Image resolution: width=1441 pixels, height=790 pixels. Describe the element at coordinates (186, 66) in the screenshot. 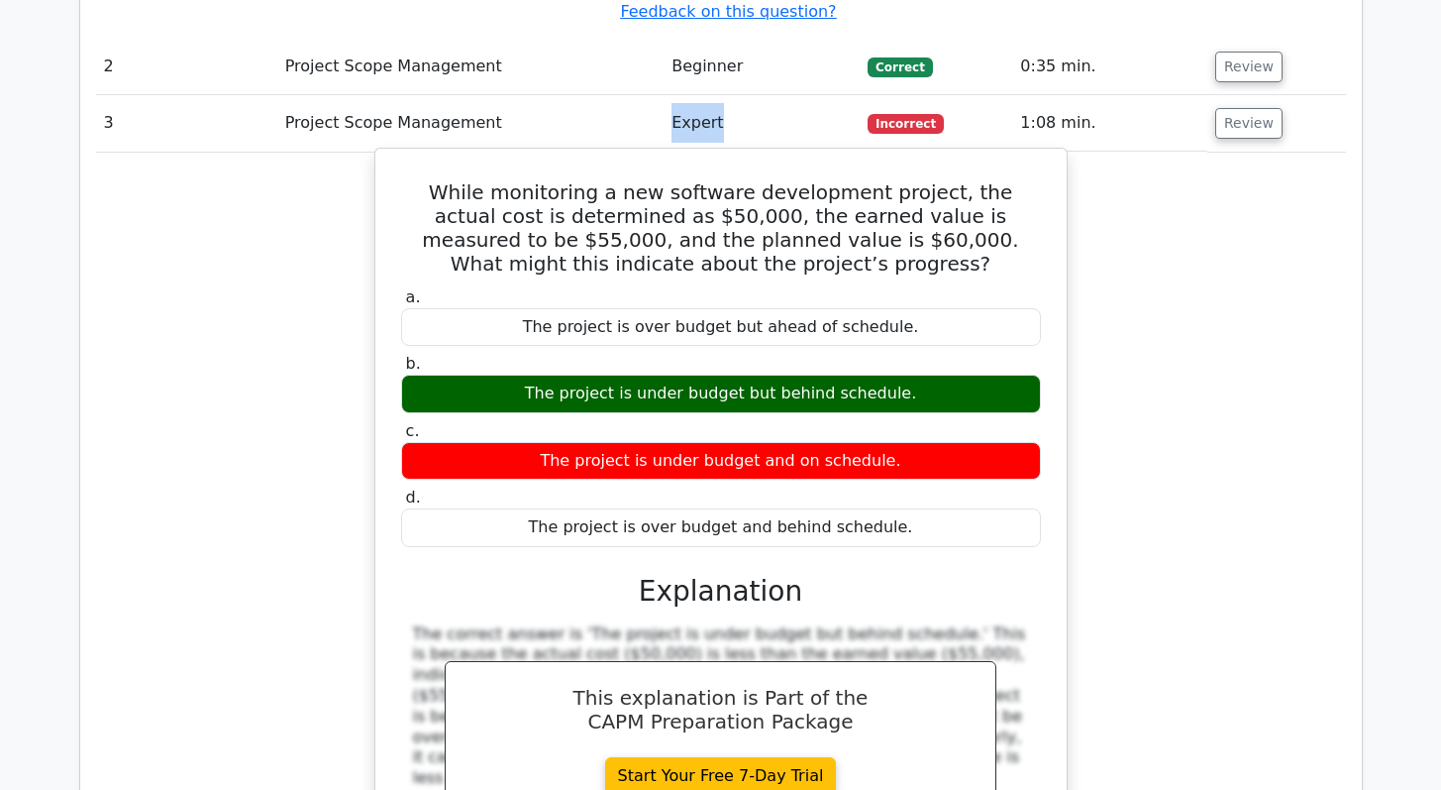

I see `td: 2` at that location.